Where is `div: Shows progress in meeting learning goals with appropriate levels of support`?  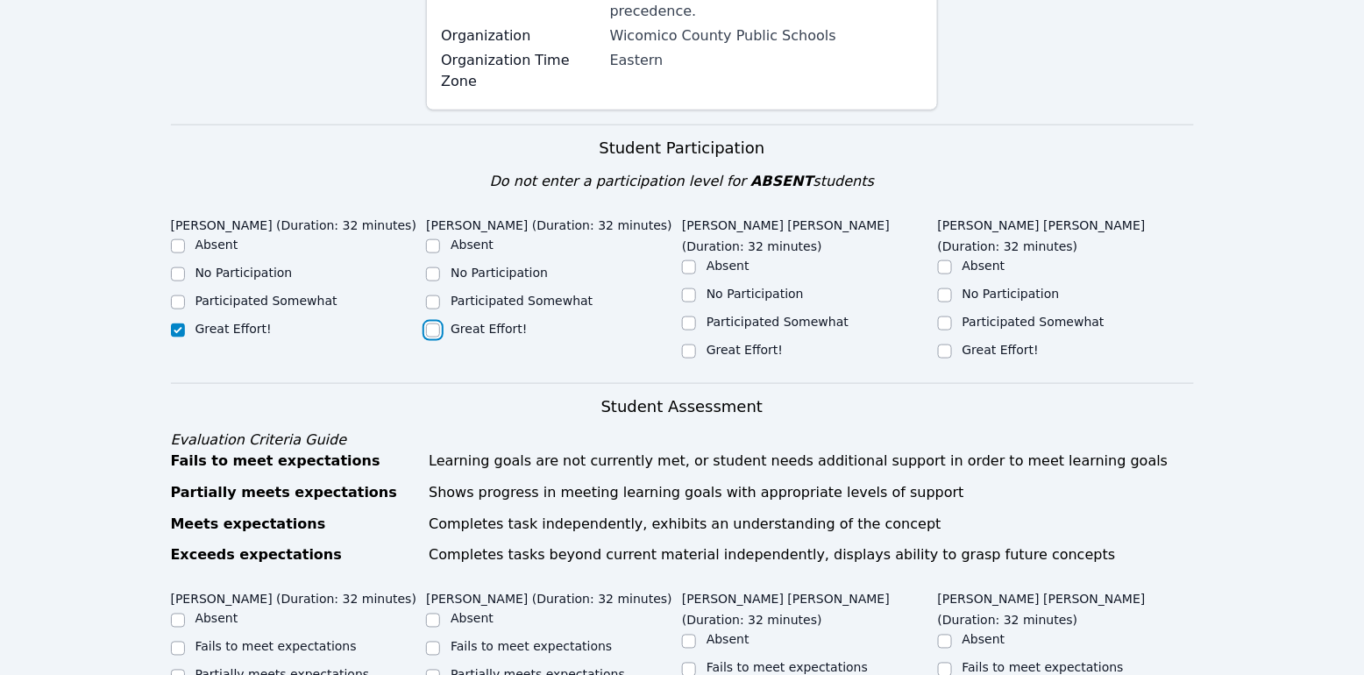 div: Shows progress in meeting learning goals with appropriate levels of support is located at coordinates (811, 493).